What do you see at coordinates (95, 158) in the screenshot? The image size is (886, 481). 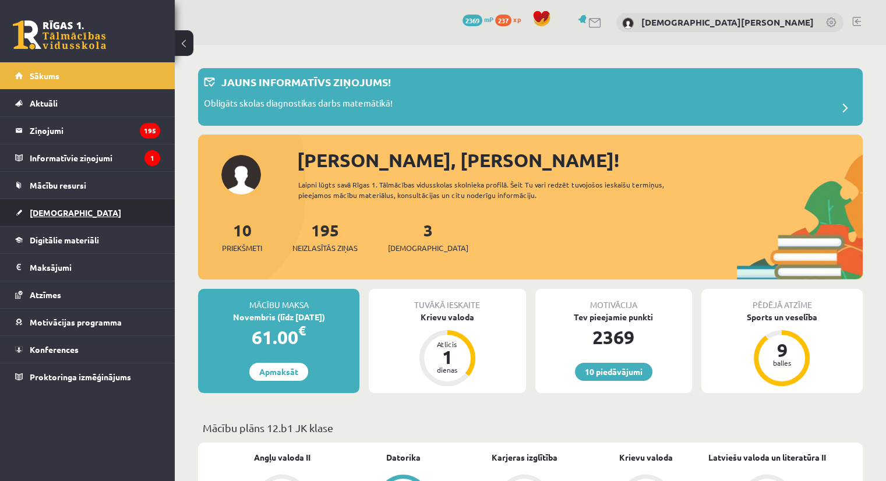 I see `legend: Informatīvie ziņojumi` at bounding box center [95, 158].